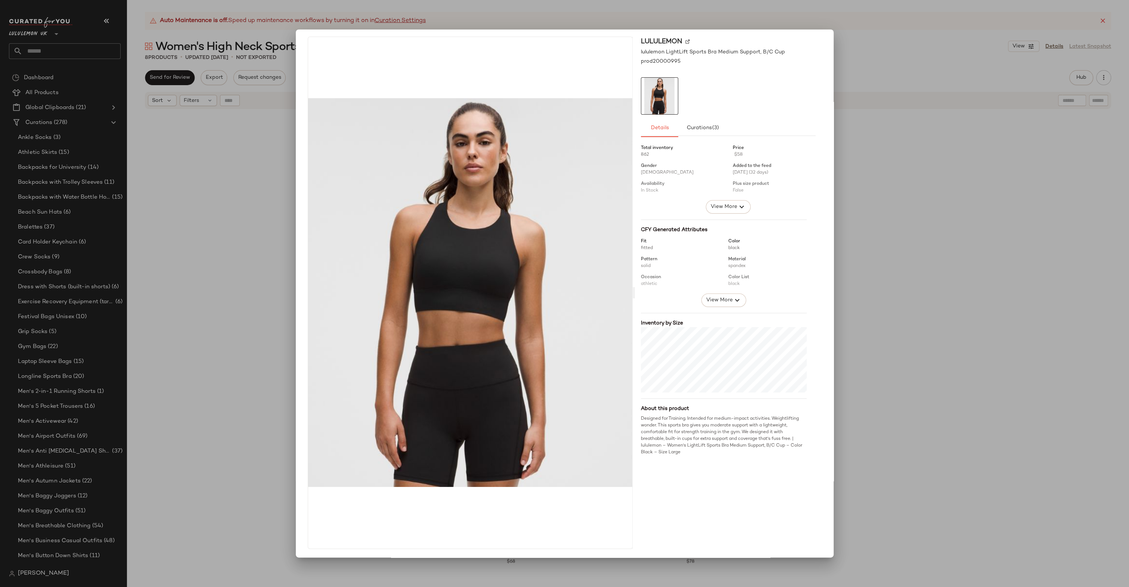 This screenshot has height=587, width=1129. Describe the element at coordinates (687, 41) in the screenshot. I see `img: svg%3e` at that location.